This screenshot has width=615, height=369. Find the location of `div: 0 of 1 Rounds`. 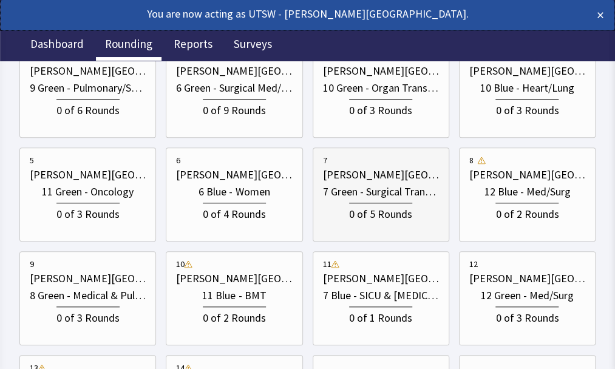

div: 0 of 1 Rounds is located at coordinates (381, 316).